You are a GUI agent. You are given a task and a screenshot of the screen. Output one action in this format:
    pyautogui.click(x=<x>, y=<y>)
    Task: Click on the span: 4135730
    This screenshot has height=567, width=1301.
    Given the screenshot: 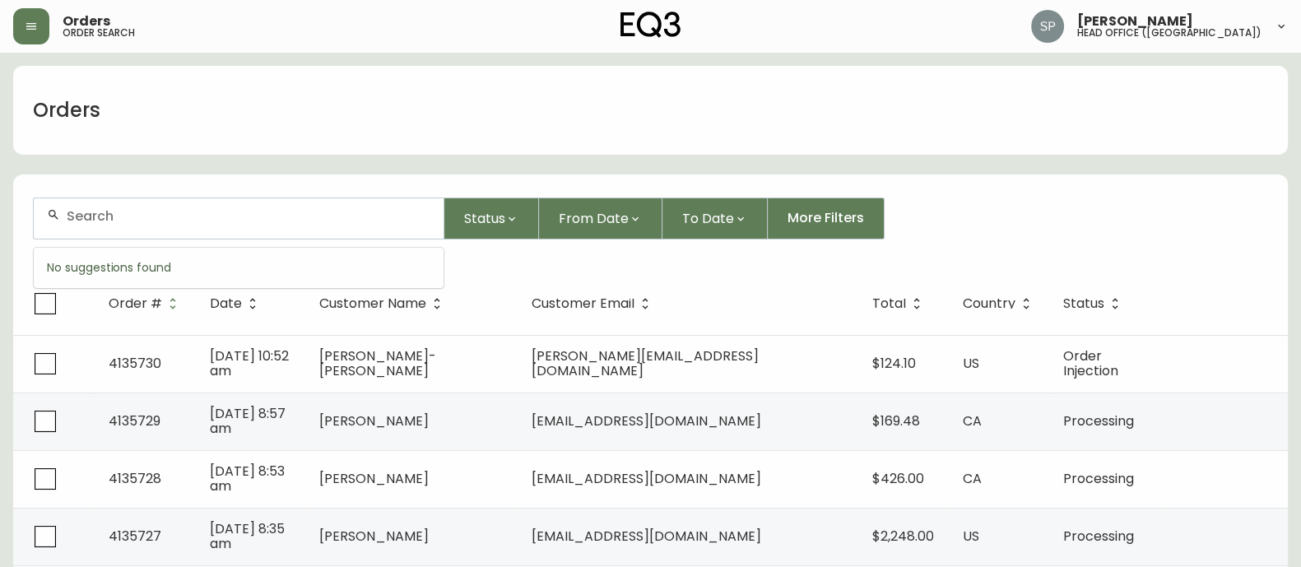 What is the action you would take?
    pyautogui.click(x=135, y=363)
    